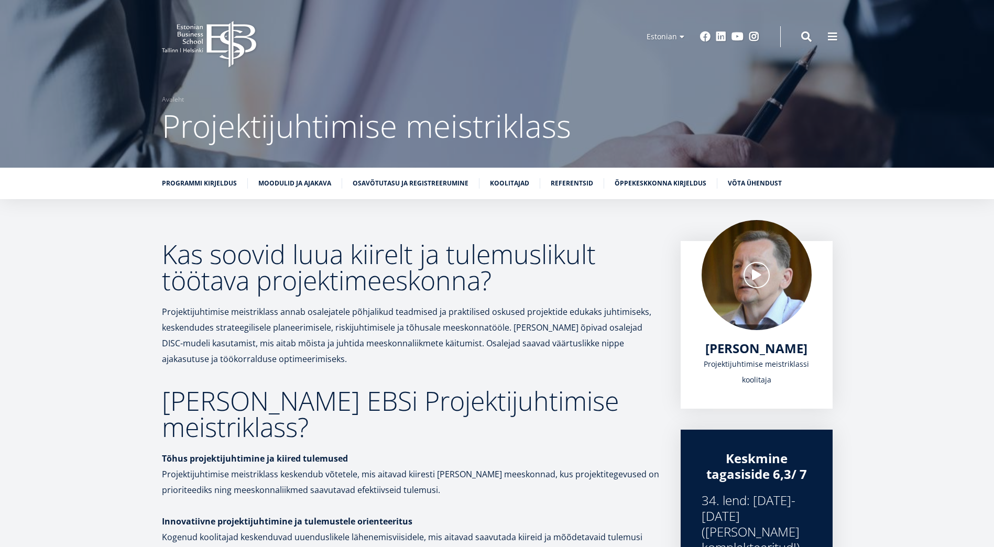  What do you see at coordinates (737, 37) in the screenshot?
I see `a: Youtube` at bounding box center [737, 37].